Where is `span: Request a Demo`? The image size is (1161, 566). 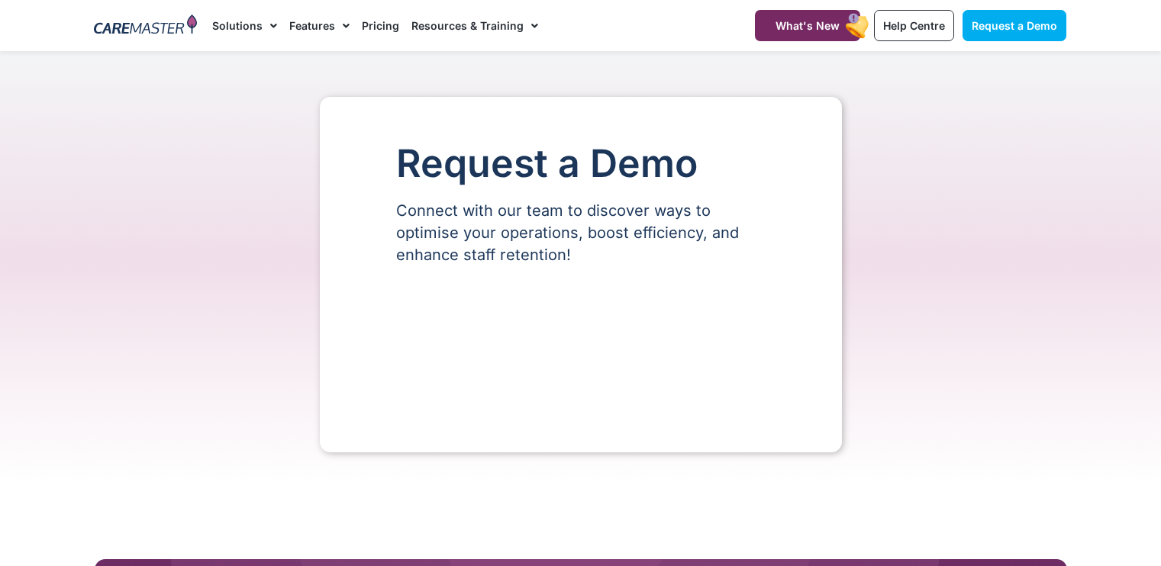 span: Request a Demo is located at coordinates (1014, 25).